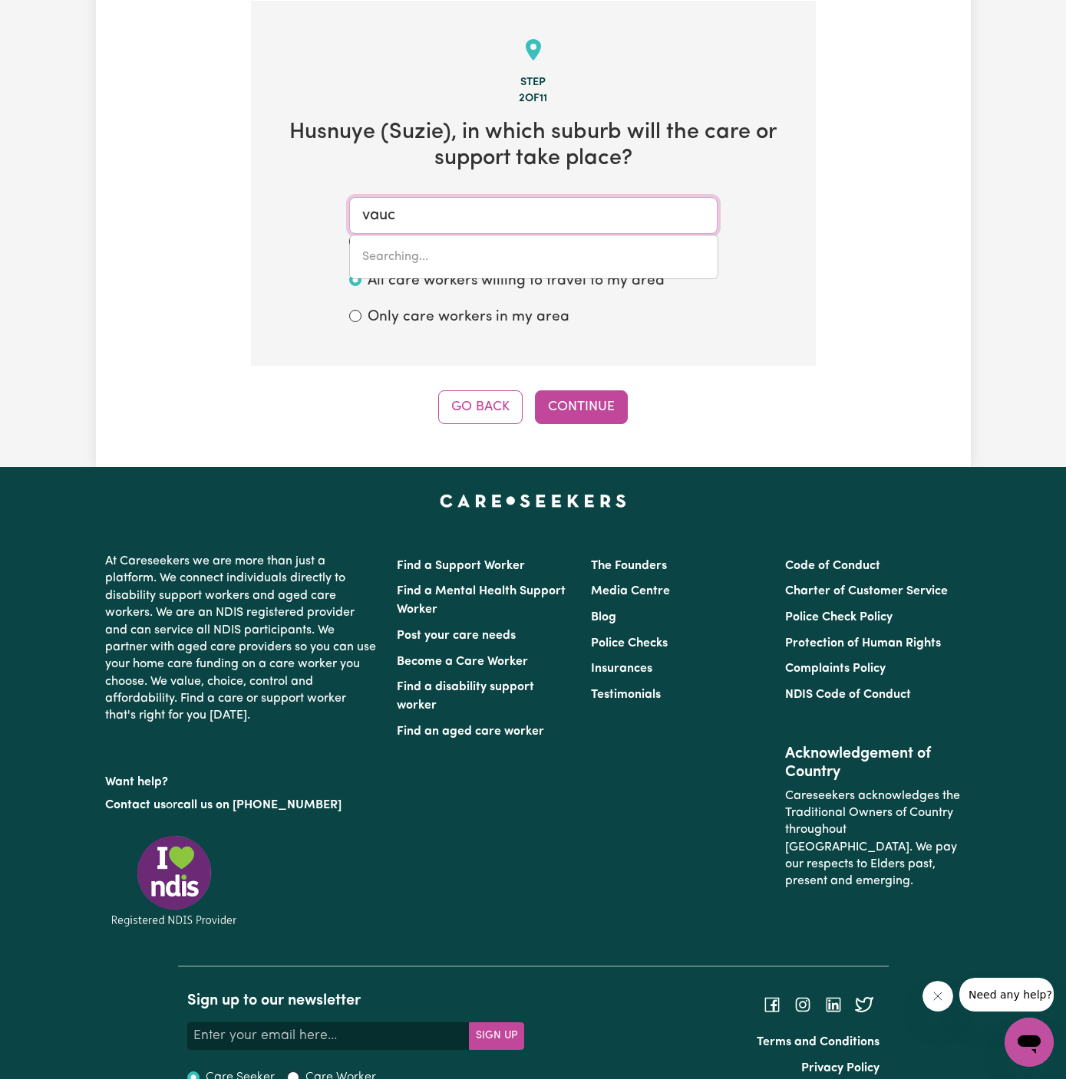 The height and width of the screenshot is (1079, 1066). I want to click on input: Enter a suburb or postcode, so click(533, 216).